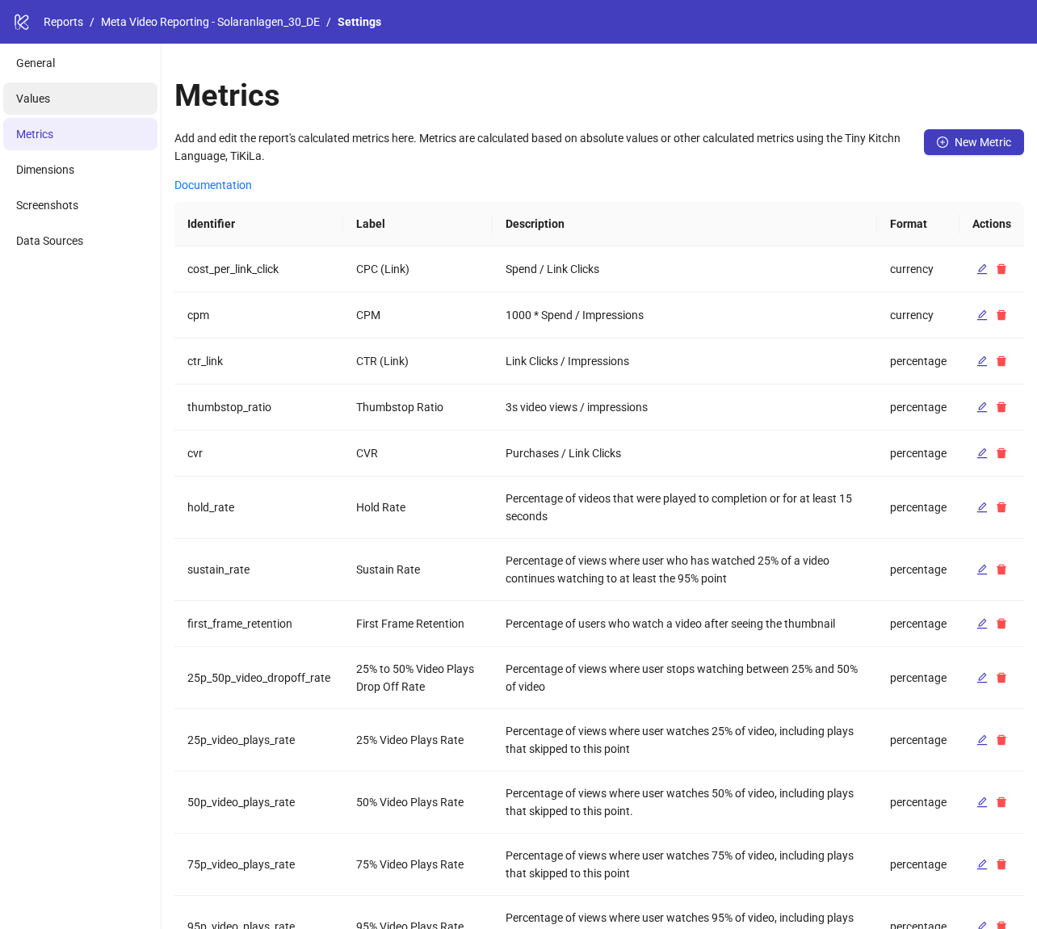 The height and width of the screenshot is (929, 1037). I want to click on td: 25p_video_plays_rate, so click(259, 740).